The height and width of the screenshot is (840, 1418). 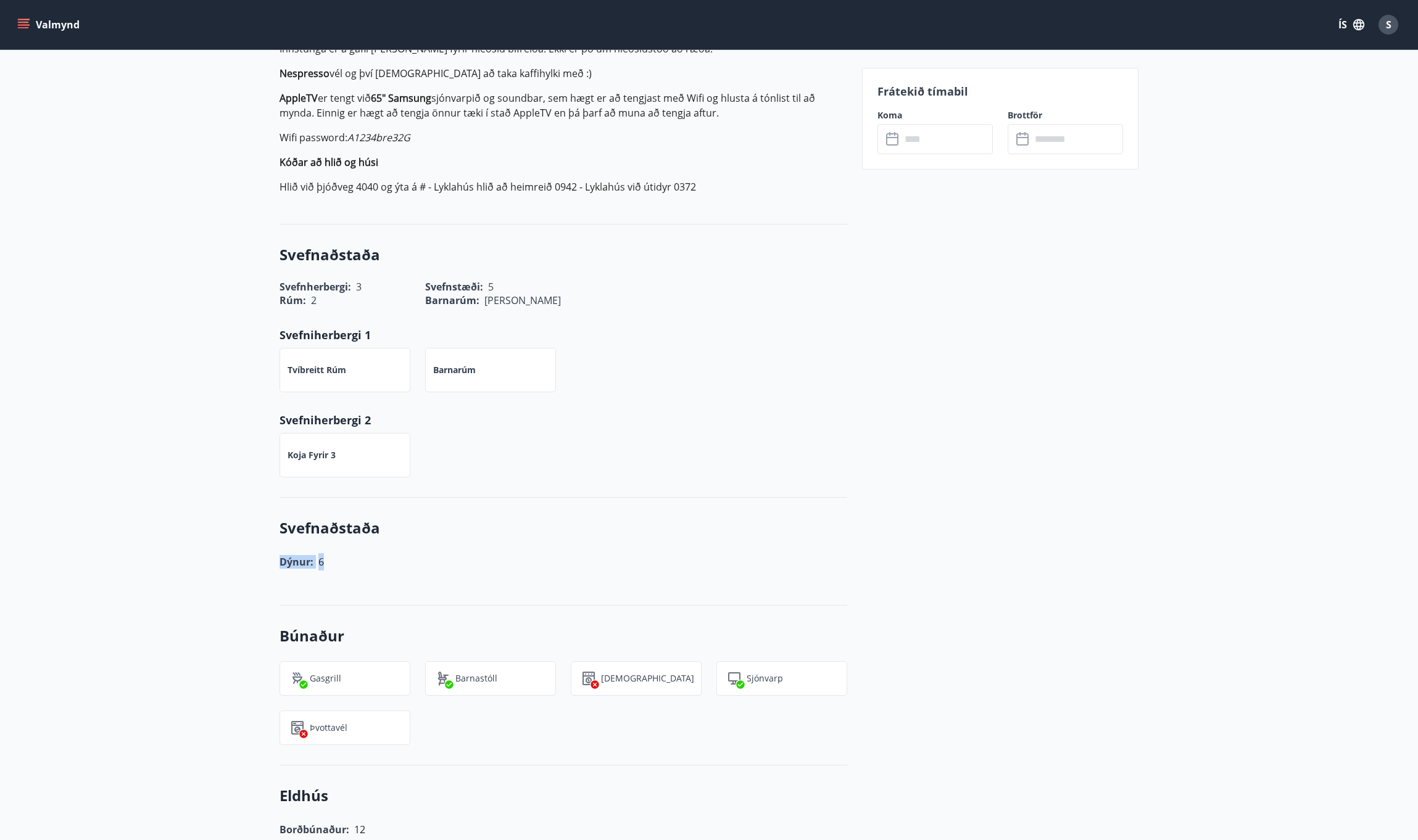 I want to click on p: Tvíbreitt rúm, so click(x=317, y=370).